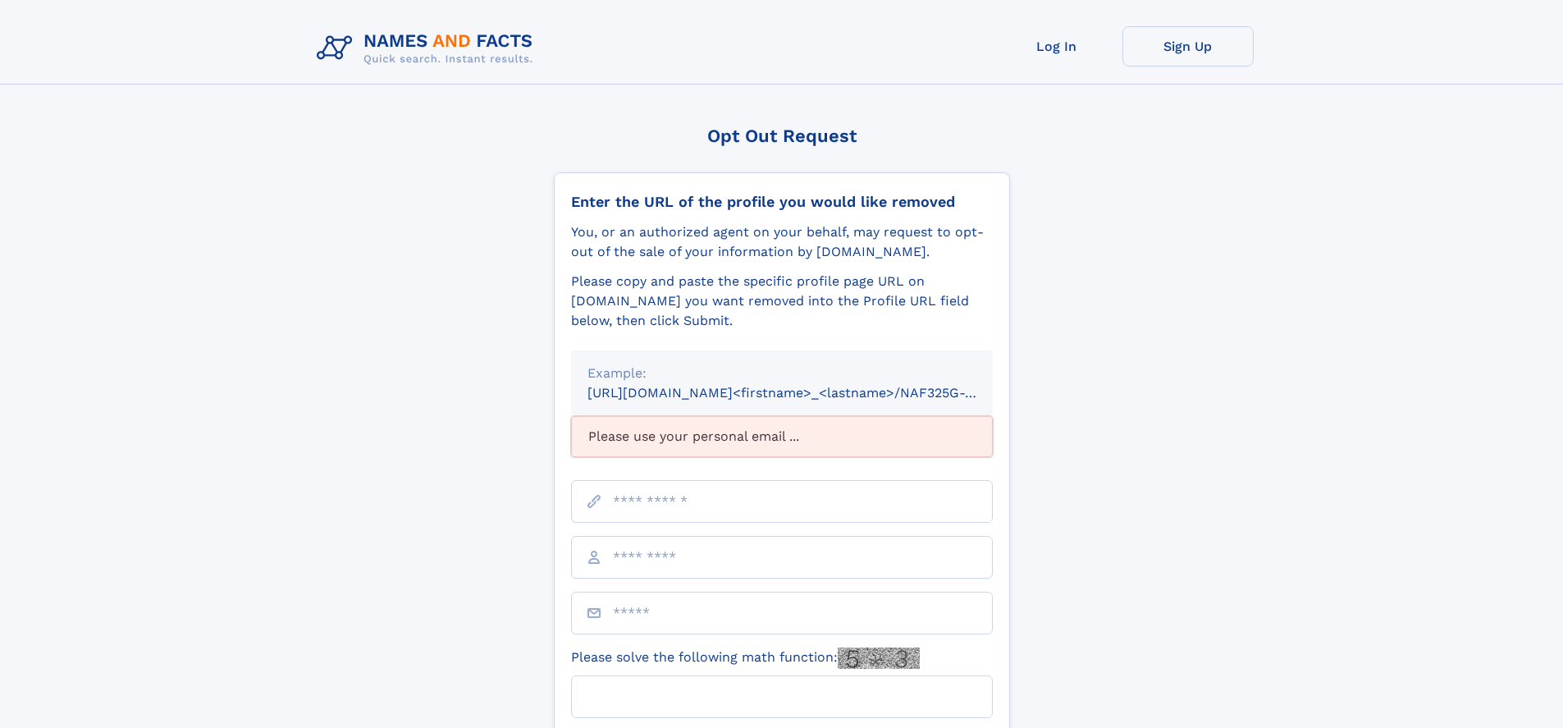 The height and width of the screenshot is (728, 1563). Describe the element at coordinates (1057, 46) in the screenshot. I see `a: Log In` at that location.